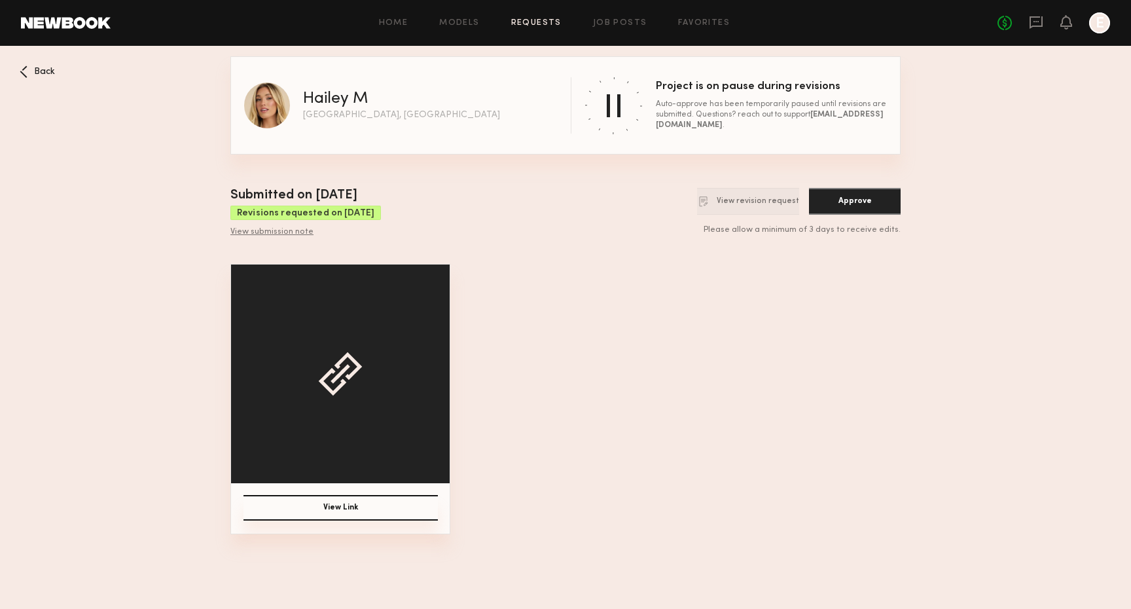 The height and width of the screenshot is (609, 1131). What do you see at coordinates (335, 99) in the screenshot?
I see `div: Hailey M` at bounding box center [335, 99].